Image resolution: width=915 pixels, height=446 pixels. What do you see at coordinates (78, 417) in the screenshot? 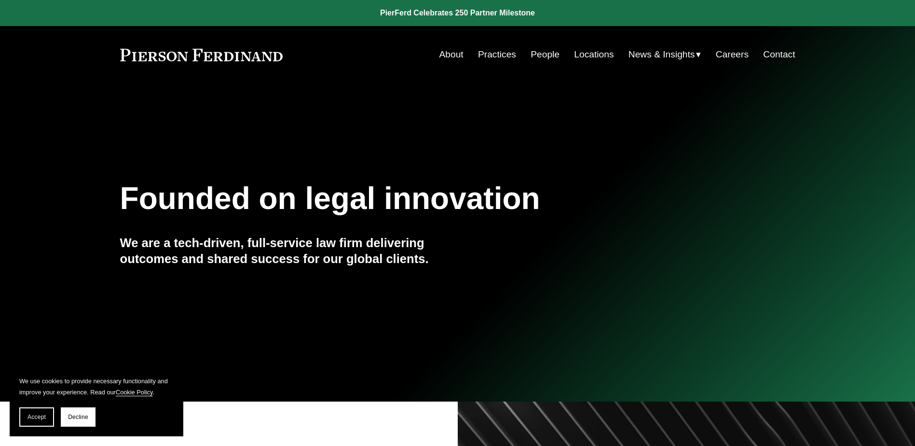
I see `span: Decline` at bounding box center [78, 417].